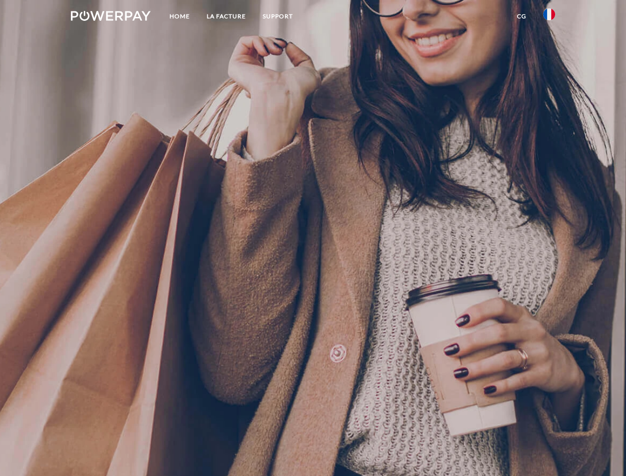  What do you see at coordinates (179, 16) in the screenshot?
I see `a: Home` at bounding box center [179, 16].